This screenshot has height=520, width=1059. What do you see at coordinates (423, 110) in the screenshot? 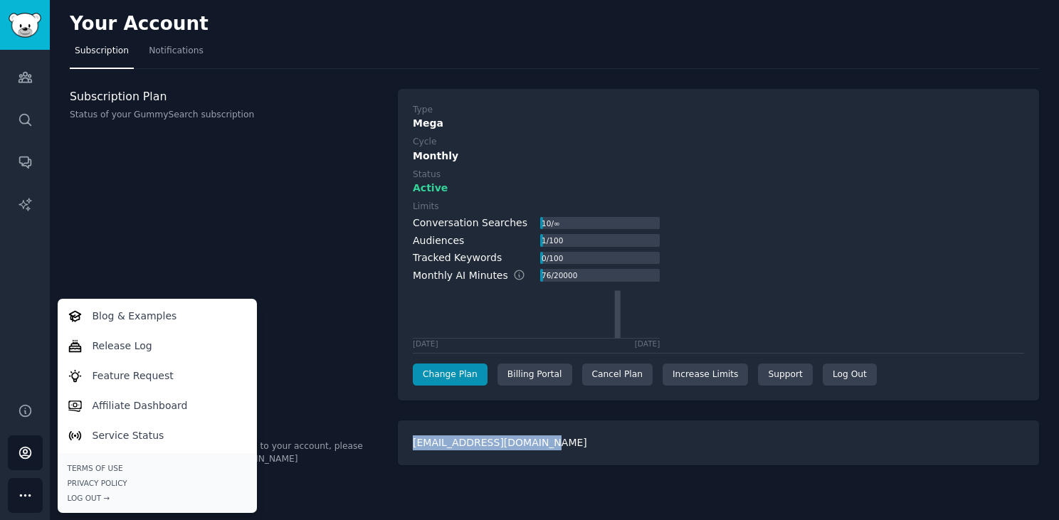
I see `div: Type` at bounding box center [423, 110].